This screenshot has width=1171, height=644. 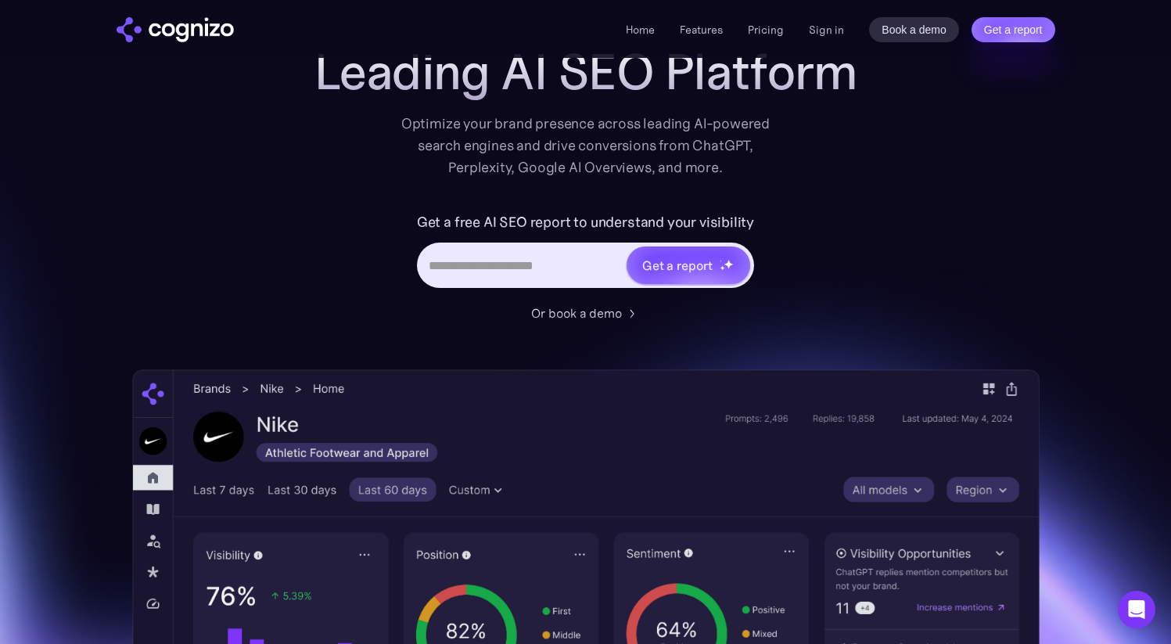 I want to click on a: Sign in, so click(x=826, y=30).